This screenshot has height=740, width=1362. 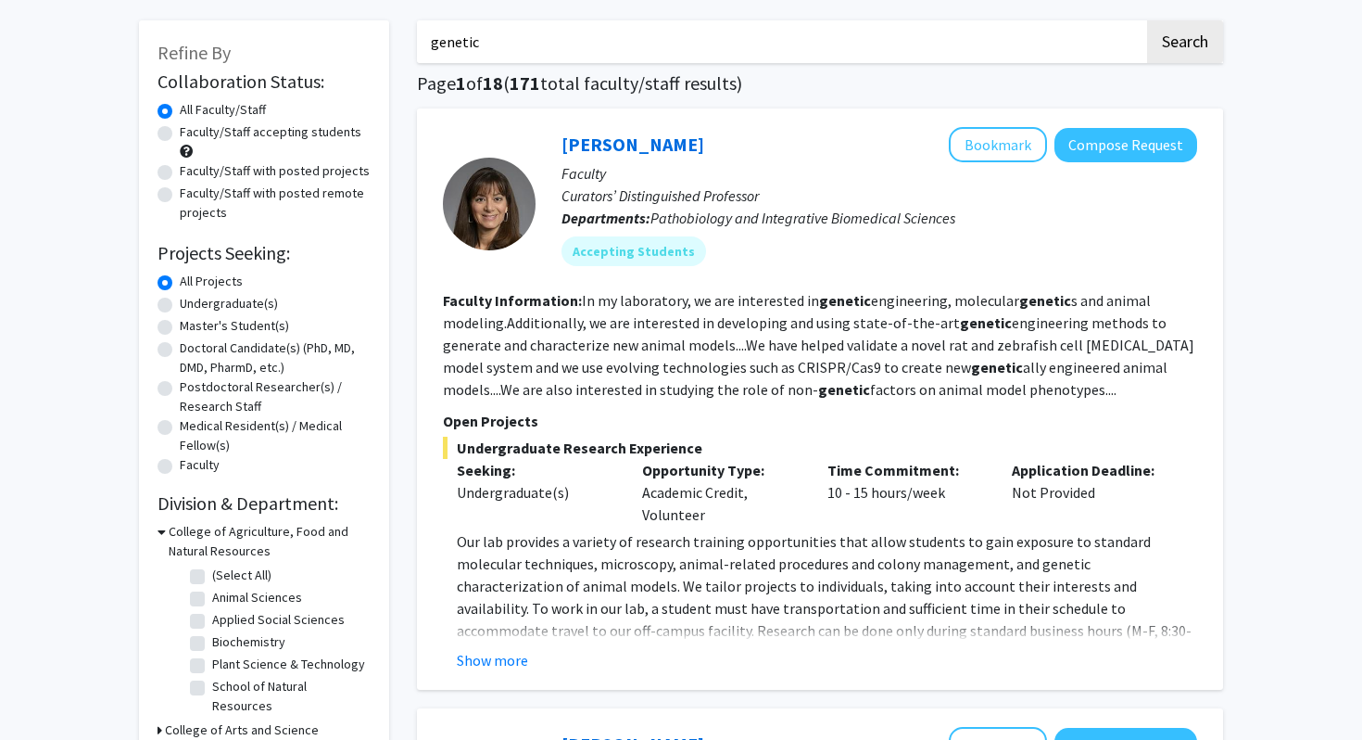 I want to click on p: Curators’ Distinguished Professor, so click(x=879, y=196).